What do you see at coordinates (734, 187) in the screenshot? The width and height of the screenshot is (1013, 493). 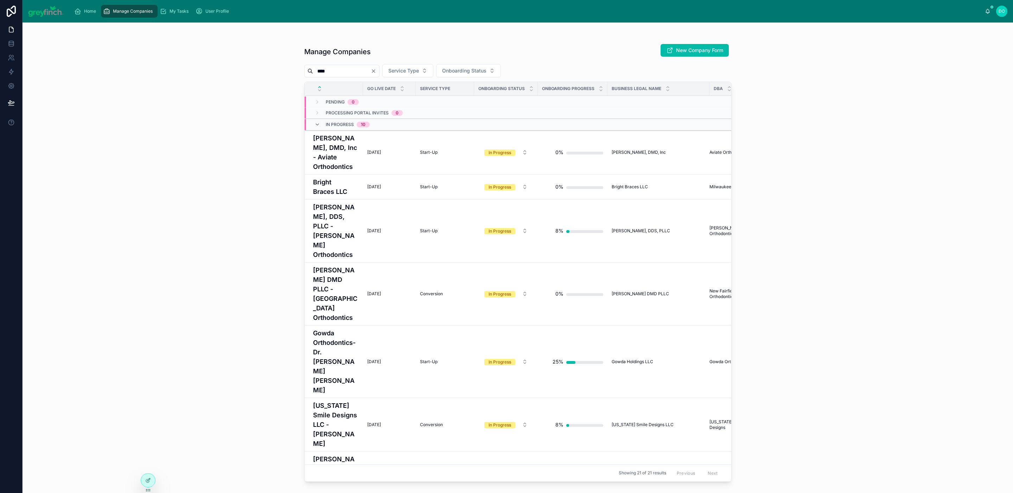 I see `a: Milwaukee Orthodontics` at bounding box center [734, 187].